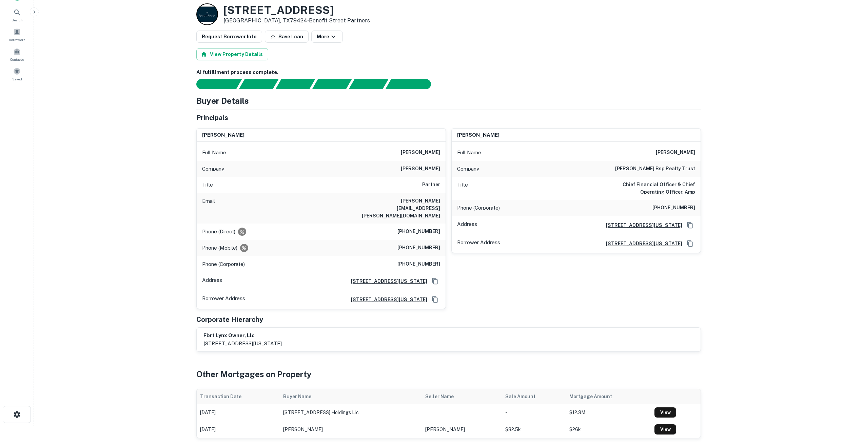 The image size is (863, 444). What do you see at coordinates (449, 72) in the screenshot?
I see `h6: AI fulfillment process complete.` at bounding box center [449, 72].